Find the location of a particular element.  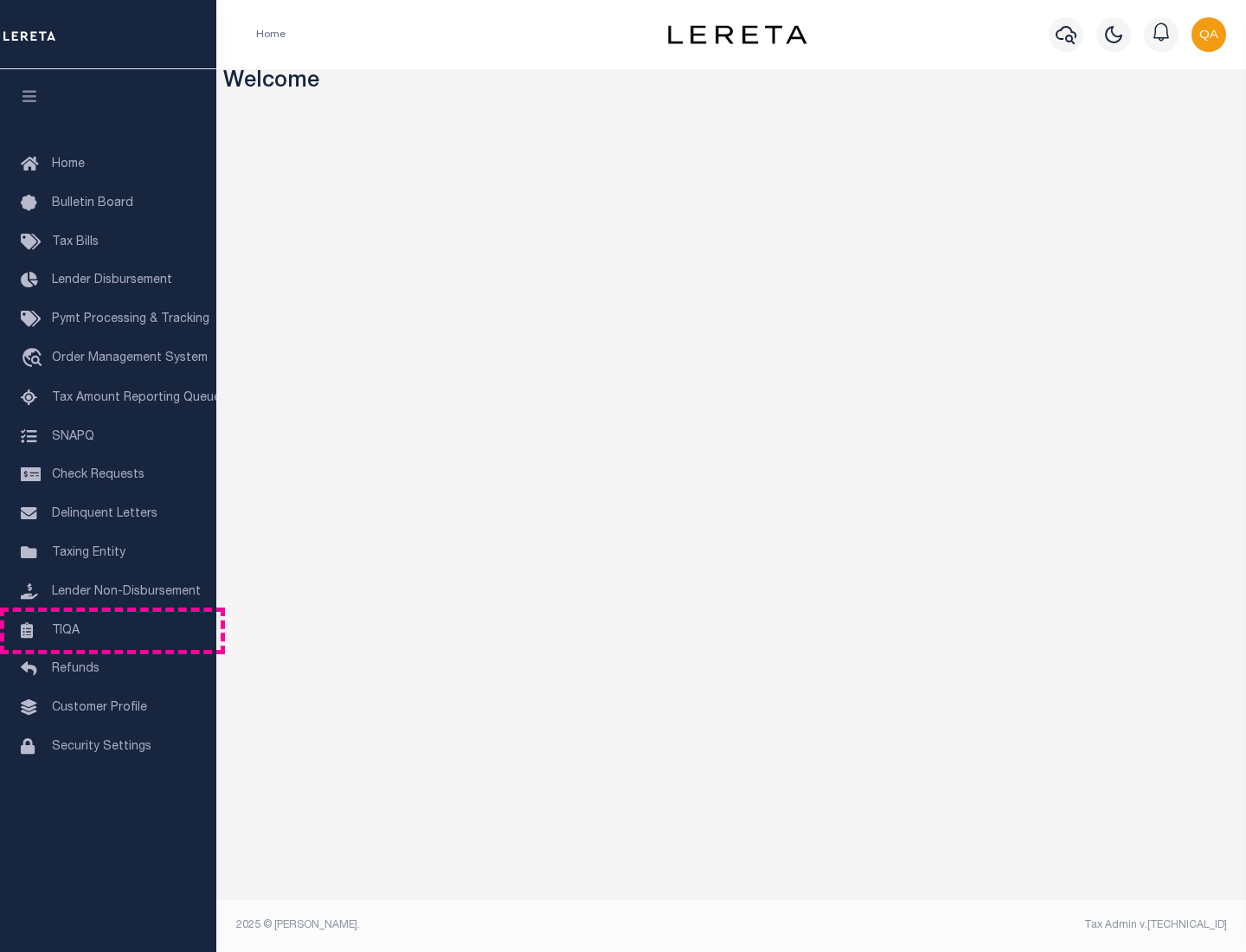

span: Refunds is located at coordinates (75, 669).